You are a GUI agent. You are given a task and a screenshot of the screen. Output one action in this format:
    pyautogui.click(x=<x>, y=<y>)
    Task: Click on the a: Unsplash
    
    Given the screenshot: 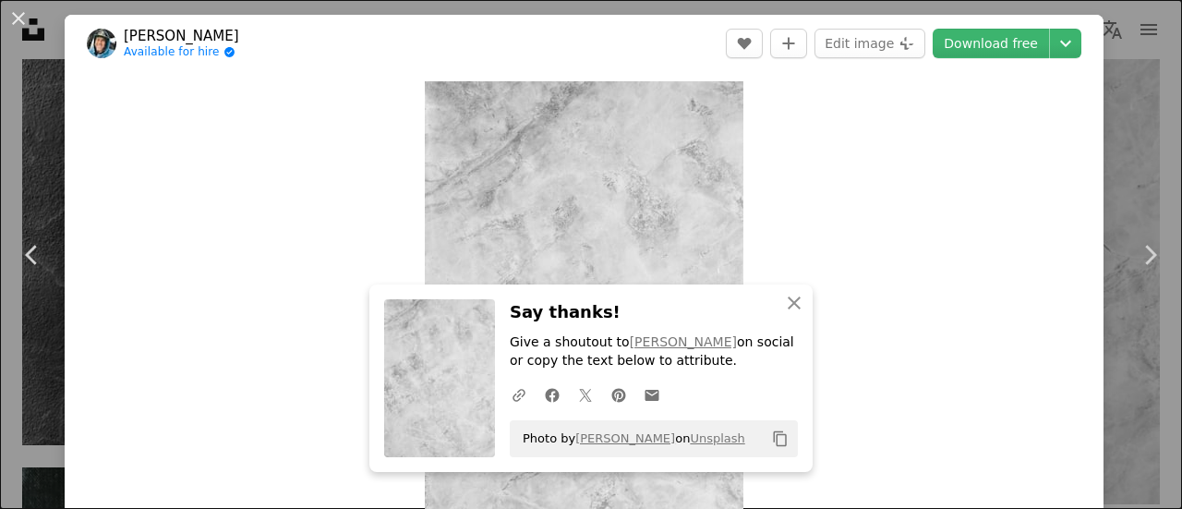 What is the action you would take?
    pyautogui.click(x=717, y=438)
    